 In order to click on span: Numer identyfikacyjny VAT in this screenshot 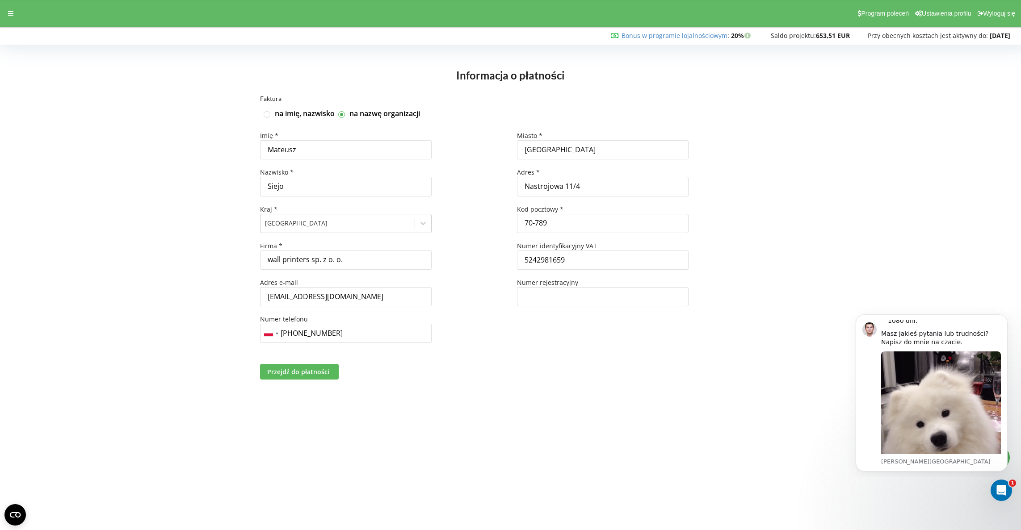, I will do `click(557, 246)`.